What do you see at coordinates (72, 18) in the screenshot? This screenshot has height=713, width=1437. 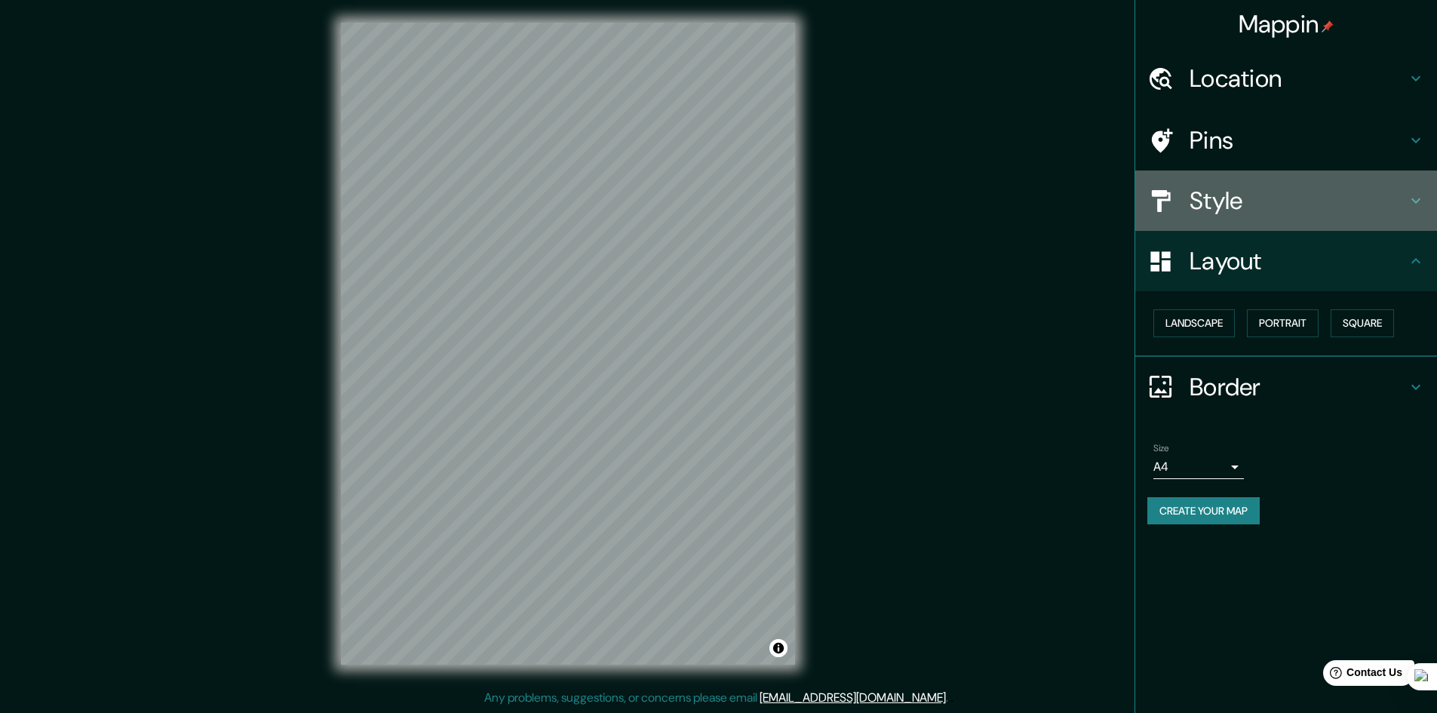 I see `span: Contact Us` at bounding box center [72, 18].